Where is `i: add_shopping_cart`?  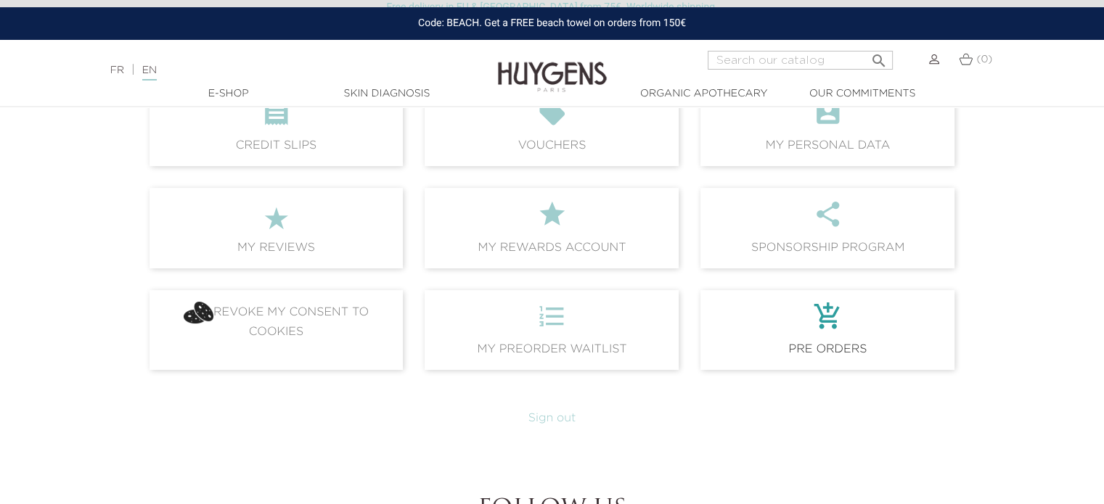
i: add_shopping_cart is located at coordinates (827, 321).